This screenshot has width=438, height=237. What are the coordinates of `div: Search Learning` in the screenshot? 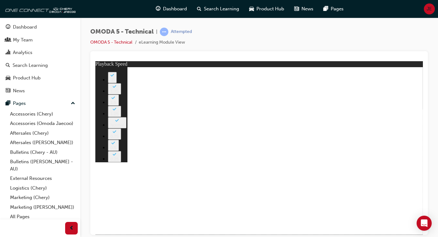 It's located at (30, 65).